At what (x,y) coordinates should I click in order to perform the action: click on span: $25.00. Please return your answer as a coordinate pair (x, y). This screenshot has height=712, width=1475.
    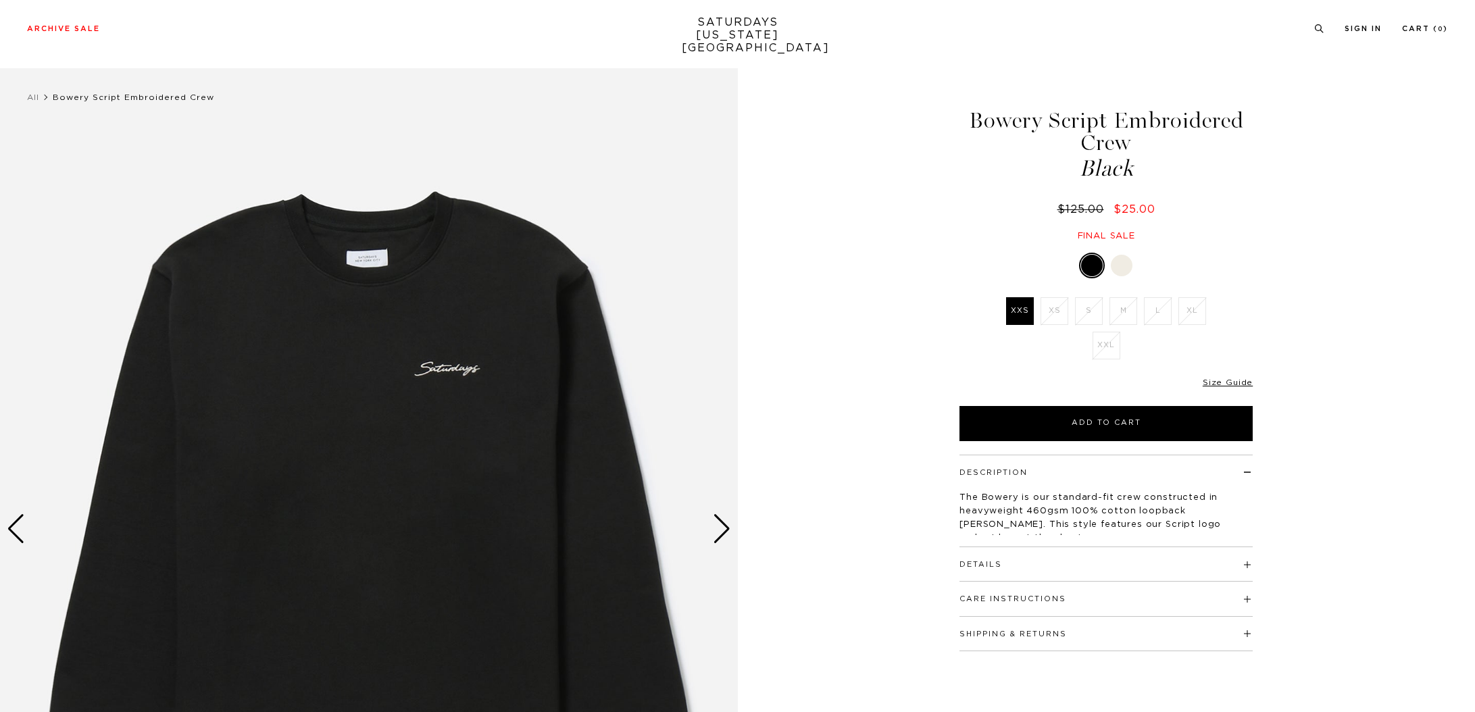
    Looking at the image, I should click on (1135, 210).